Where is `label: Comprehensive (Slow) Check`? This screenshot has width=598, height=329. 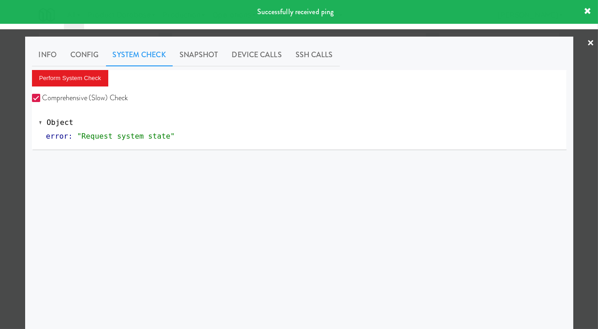
label: Comprehensive (Slow) Check is located at coordinates (80, 98).